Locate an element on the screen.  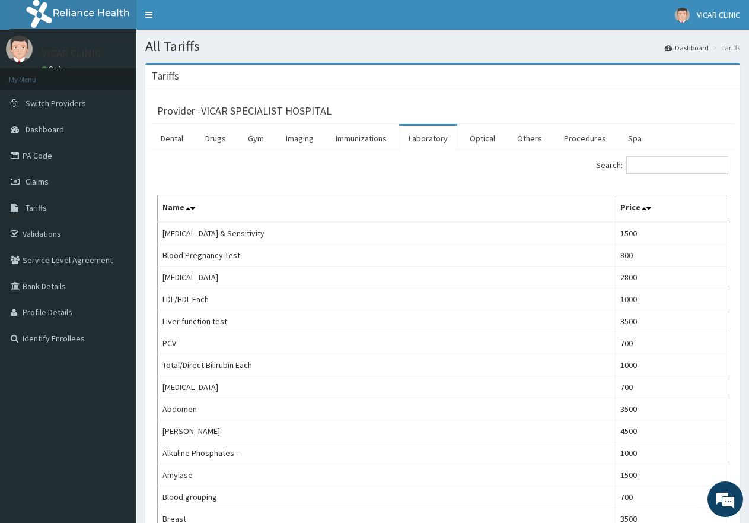
h3: Tariffs is located at coordinates (165, 76).